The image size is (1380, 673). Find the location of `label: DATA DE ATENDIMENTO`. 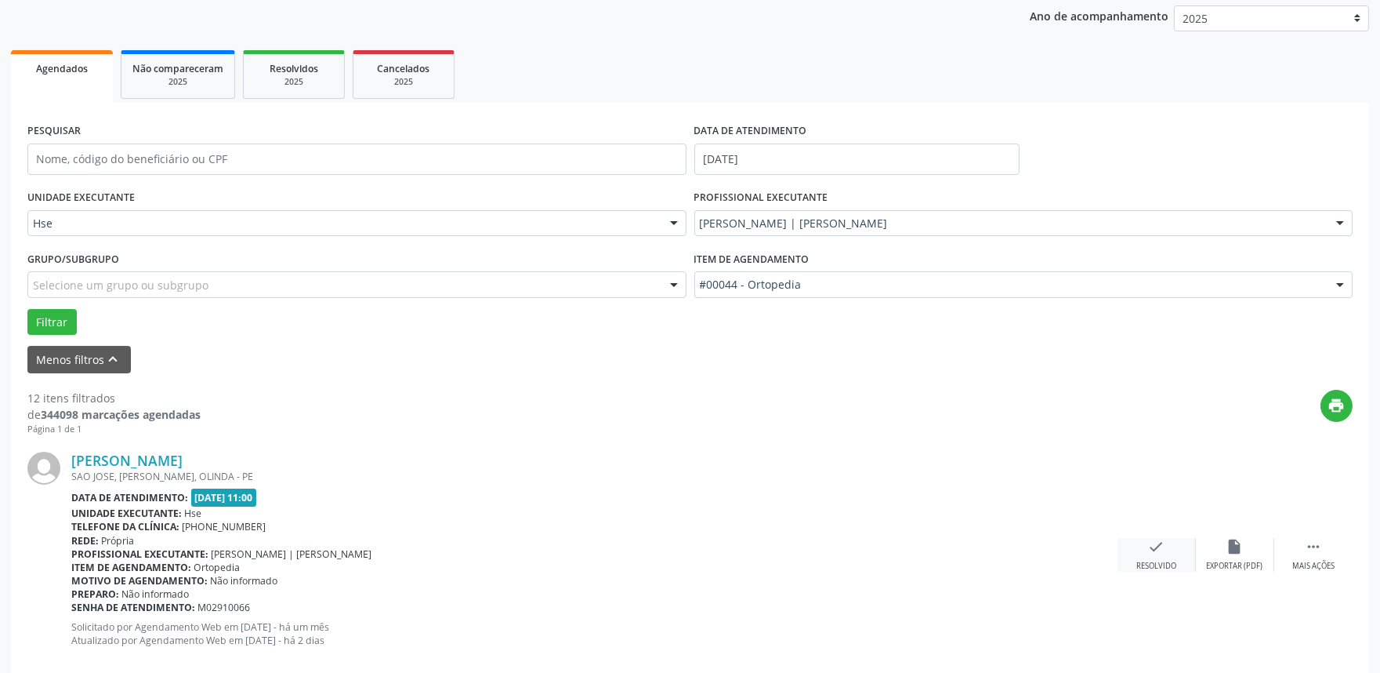

label: DATA DE ATENDIMENTO is located at coordinates (751, 131).